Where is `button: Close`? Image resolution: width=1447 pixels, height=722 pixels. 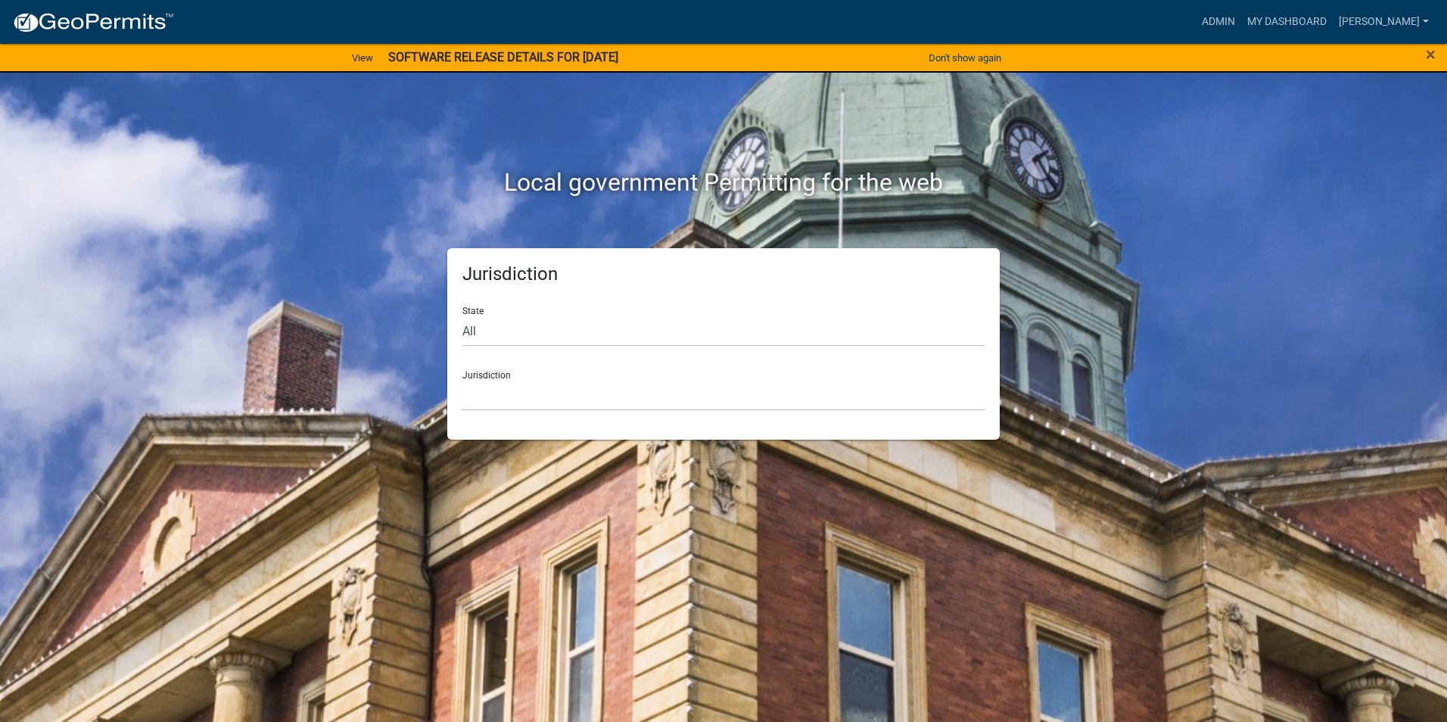 button: Close is located at coordinates (1430, 54).